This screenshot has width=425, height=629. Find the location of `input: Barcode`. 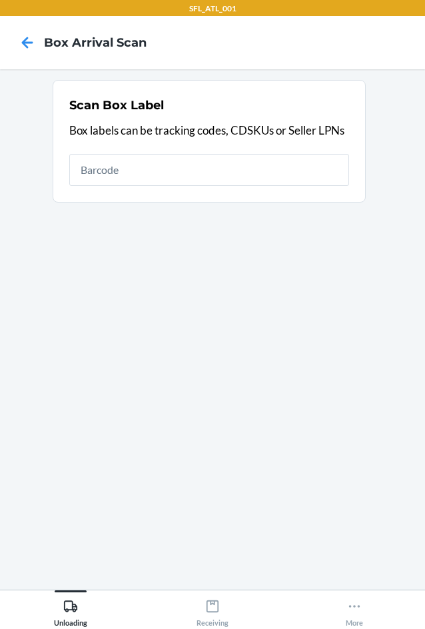

input: Barcode is located at coordinates (209, 170).